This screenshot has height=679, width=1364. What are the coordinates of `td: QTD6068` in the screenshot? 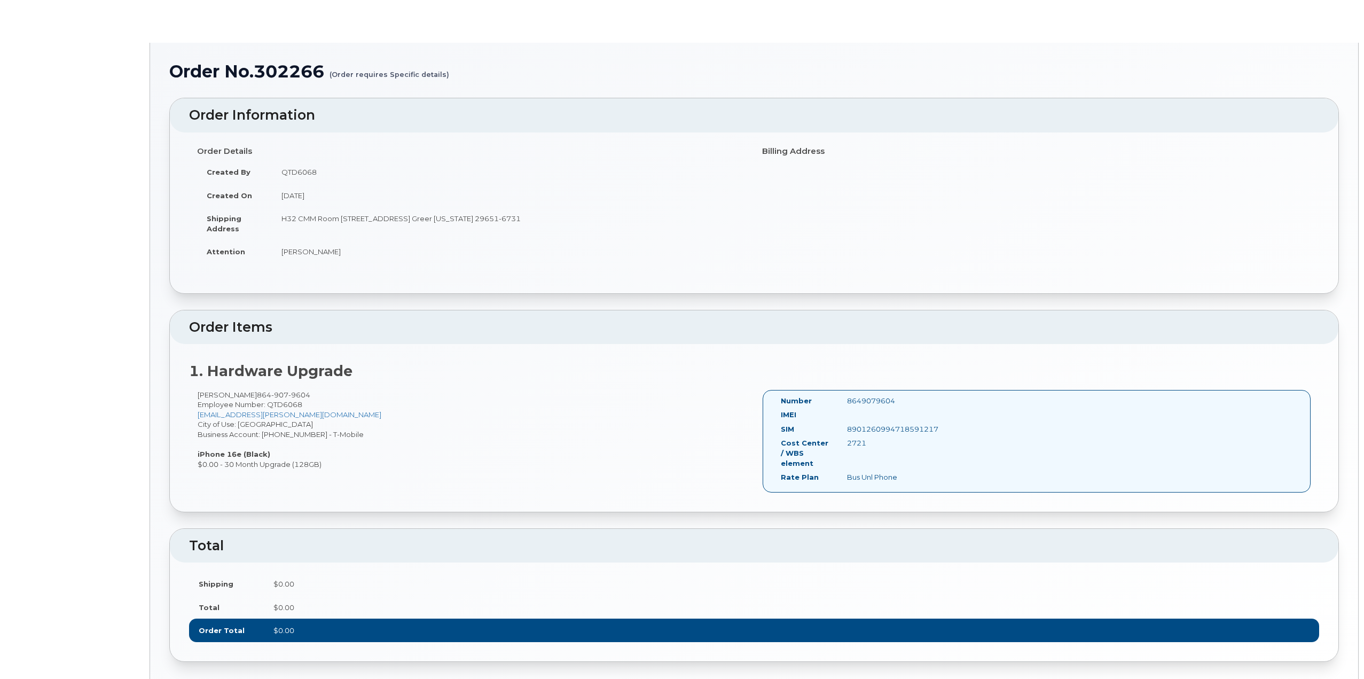 It's located at (509, 172).